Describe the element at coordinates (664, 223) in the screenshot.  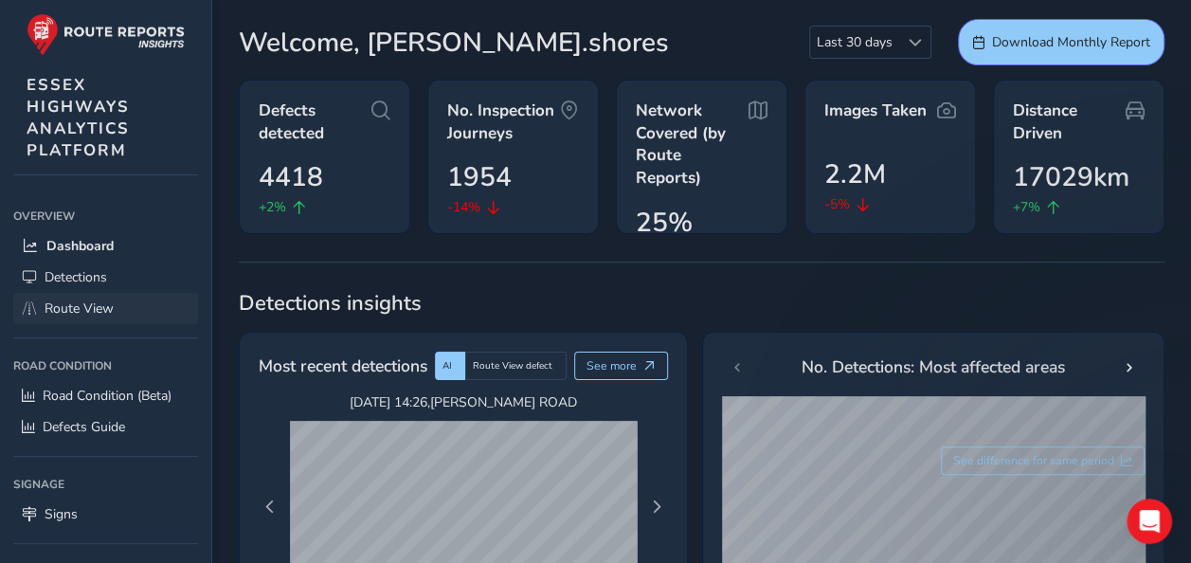
I see `span: 25%` at that location.